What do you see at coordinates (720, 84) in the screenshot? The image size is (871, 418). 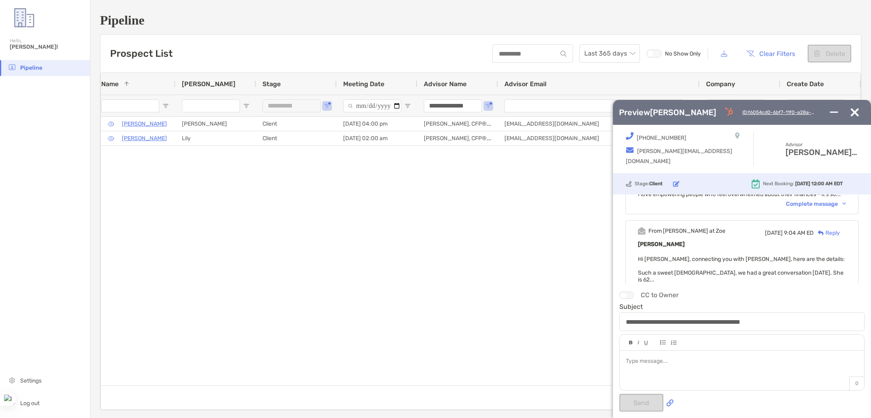 I see `span: Company` at bounding box center [720, 84].